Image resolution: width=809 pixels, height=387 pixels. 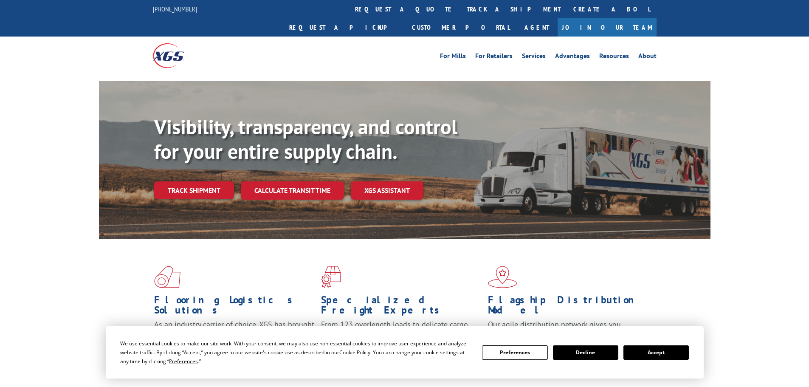 What do you see at coordinates (296, 352) in the screenshot?
I see `div: We use essential cookies to make our site work. With your consent, we may also use non-essential ...` at bounding box center [296, 352].